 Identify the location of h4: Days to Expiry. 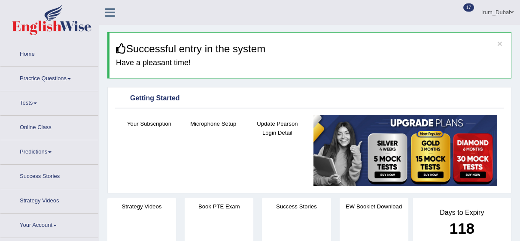
(462, 213).